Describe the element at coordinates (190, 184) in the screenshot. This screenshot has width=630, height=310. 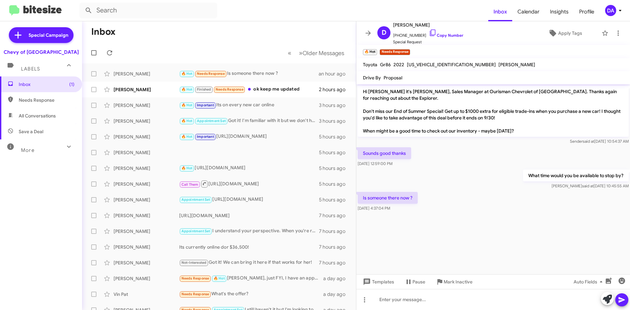
I see `span: Call Them` at that location.